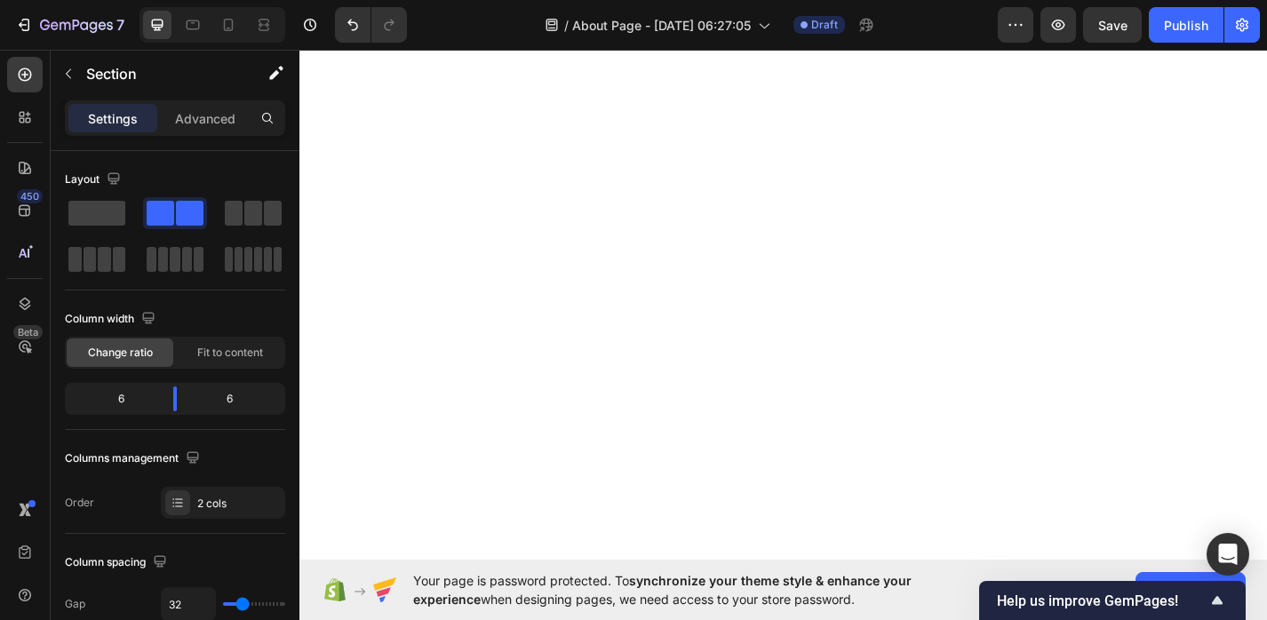  I want to click on span: Fit to content, so click(230, 353).